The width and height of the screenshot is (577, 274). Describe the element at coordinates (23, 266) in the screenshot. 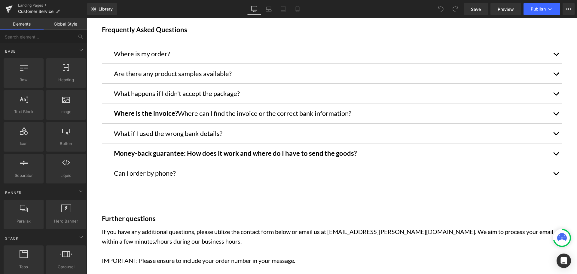

I see `span: Tabs` at that location.